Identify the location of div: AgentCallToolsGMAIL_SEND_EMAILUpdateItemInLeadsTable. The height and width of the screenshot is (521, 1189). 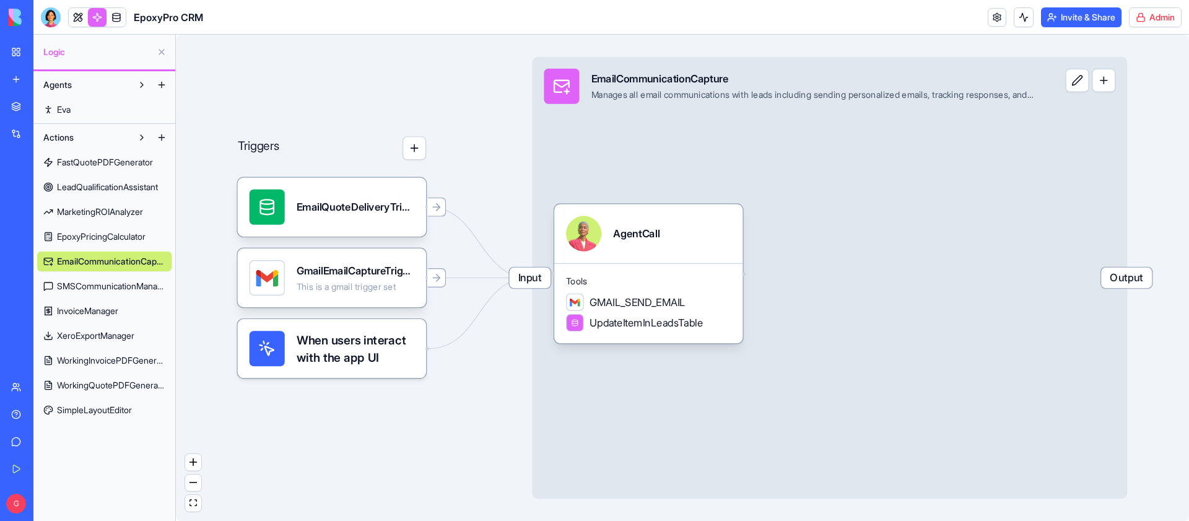
(648, 274).